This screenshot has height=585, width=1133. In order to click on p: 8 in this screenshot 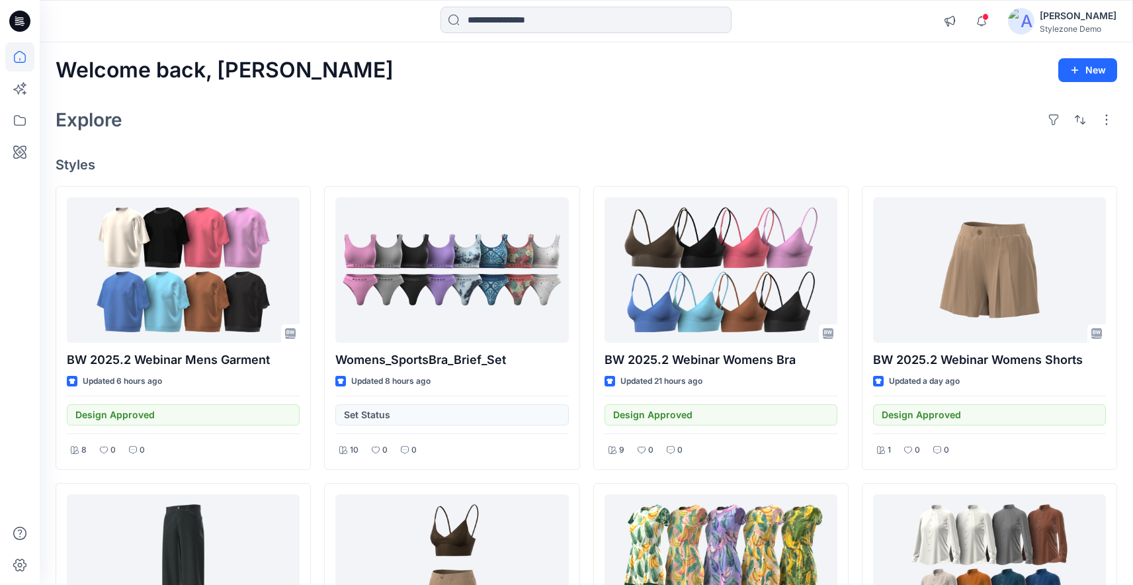, I will do `click(84, 450)`.